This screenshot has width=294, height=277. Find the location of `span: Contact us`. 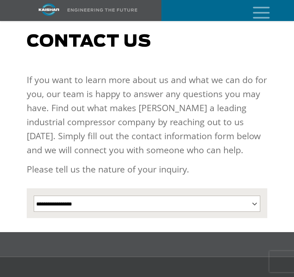

span: Contact us is located at coordinates (89, 42).